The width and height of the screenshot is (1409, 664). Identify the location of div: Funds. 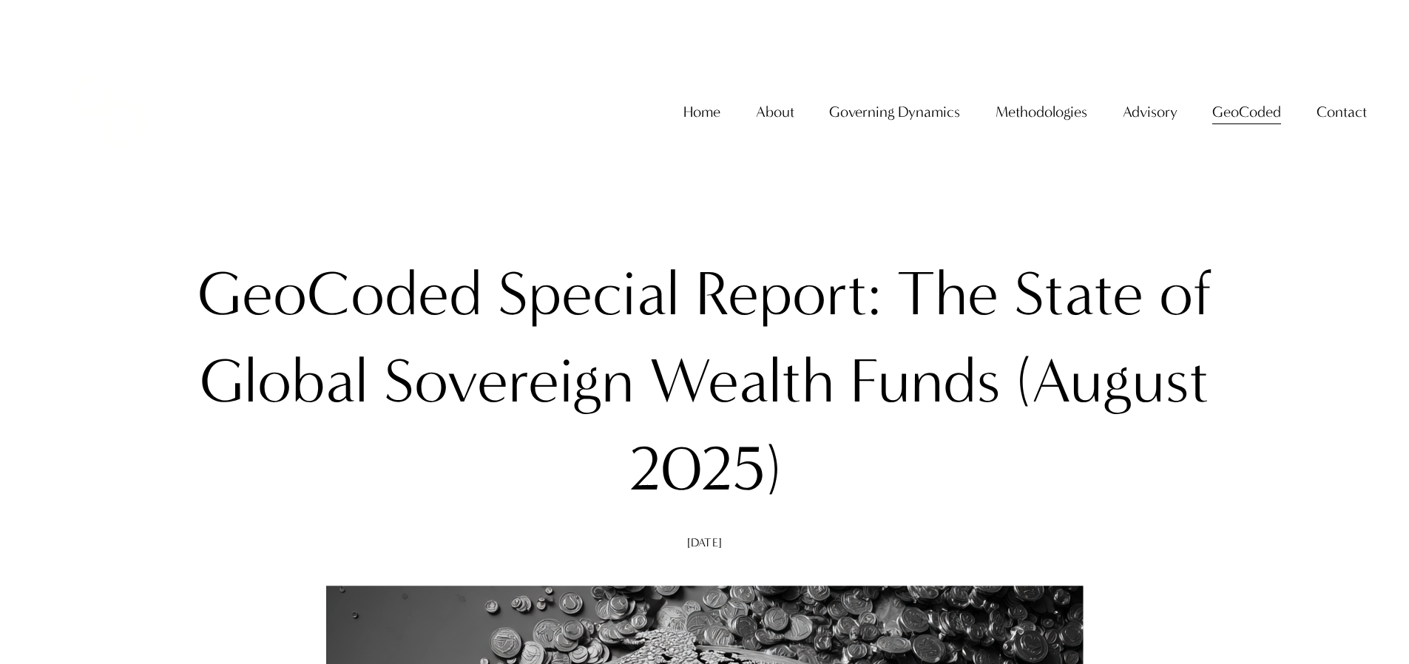
(925, 382).